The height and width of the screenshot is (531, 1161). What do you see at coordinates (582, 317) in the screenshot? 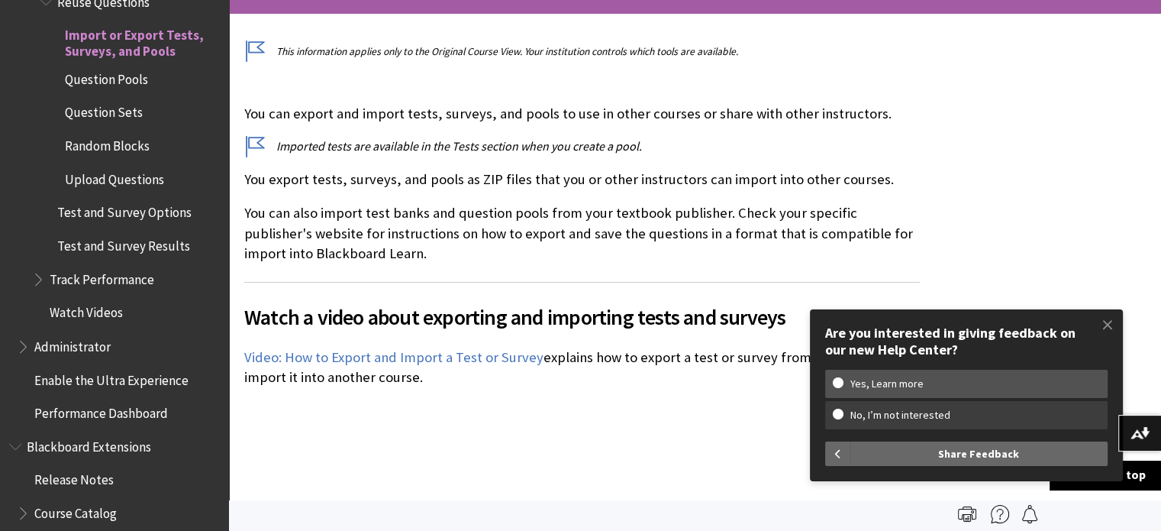
I see `span: Watch a video about exporting and importing tests and surveys` at bounding box center [582, 317].